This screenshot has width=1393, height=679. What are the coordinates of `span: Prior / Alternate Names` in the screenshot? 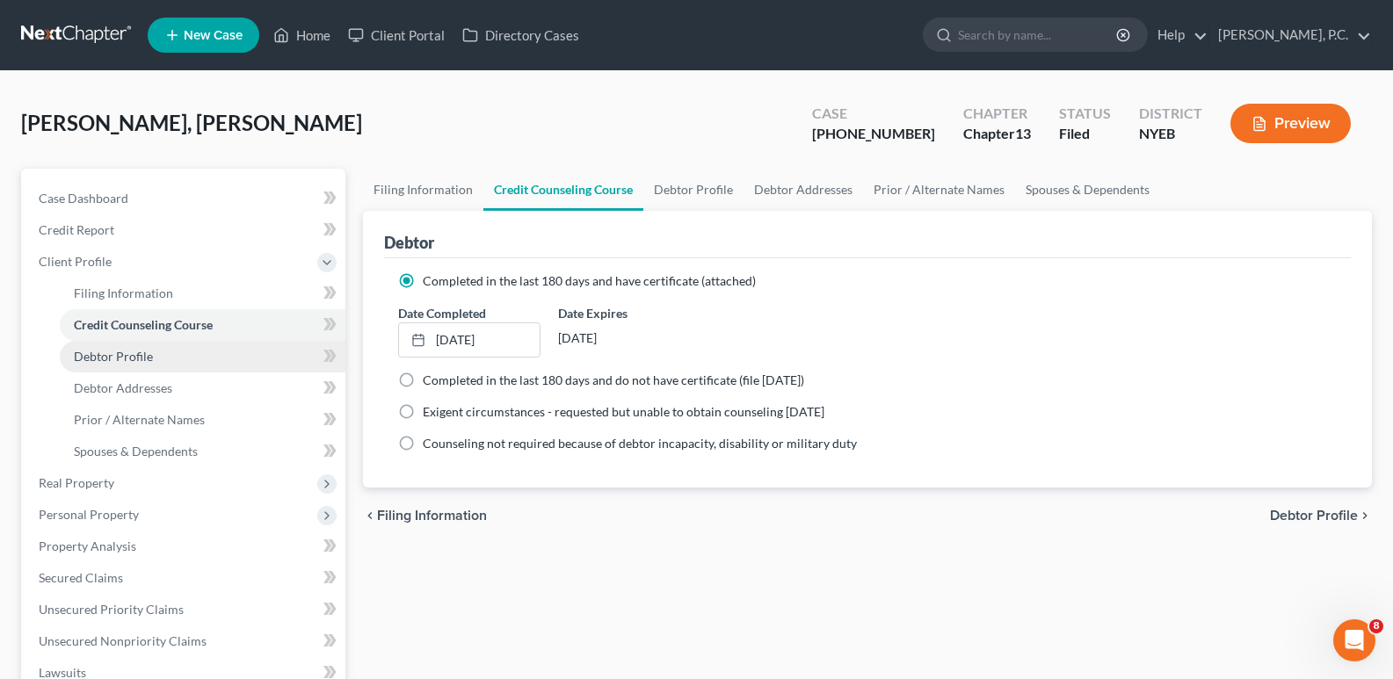 It's located at (139, 419).